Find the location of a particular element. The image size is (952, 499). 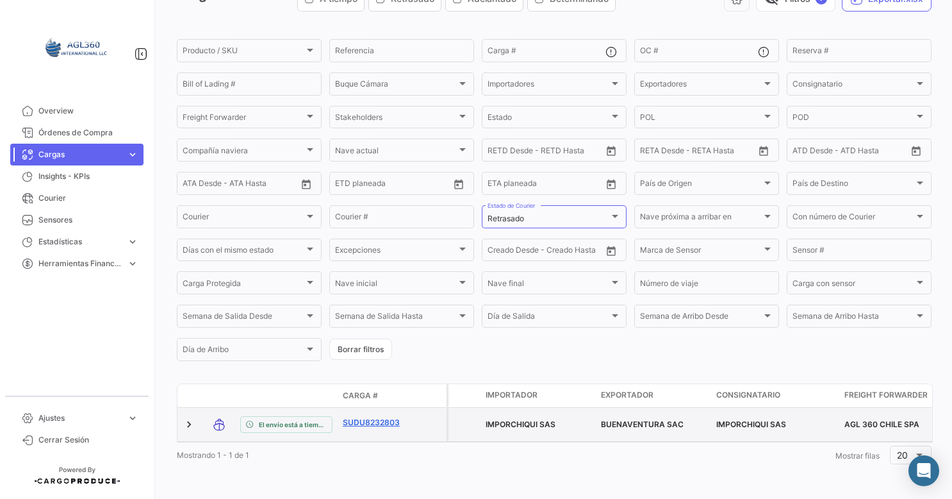

span: Semana de Arribo Hasta is located at coordinates (854, 318).